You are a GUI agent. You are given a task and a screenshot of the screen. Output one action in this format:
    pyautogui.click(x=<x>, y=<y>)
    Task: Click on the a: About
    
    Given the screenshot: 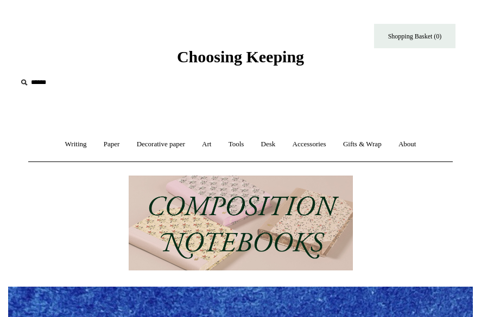 What is the action you would take?
    pyautogui.click(x=407, y=144)
    